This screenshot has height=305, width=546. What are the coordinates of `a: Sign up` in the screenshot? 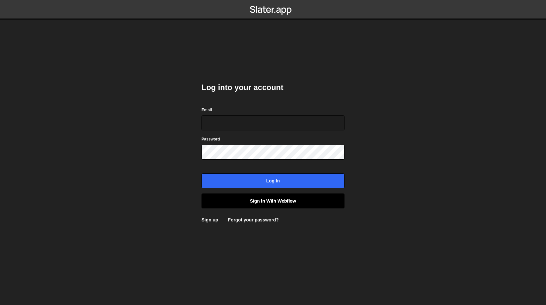 It's located at (210, 220).